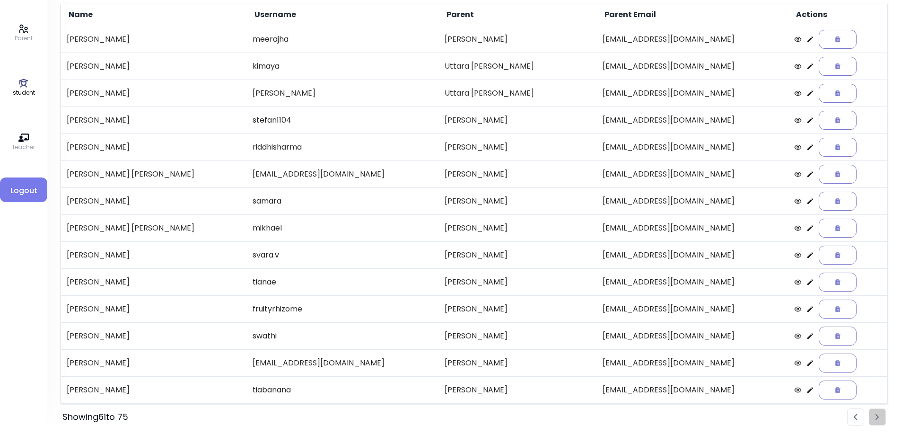 This screenshot has width=901, height=435. Describe the element at coordinates (460, 15) in the screenshot. I see `span: Parent` at that location.